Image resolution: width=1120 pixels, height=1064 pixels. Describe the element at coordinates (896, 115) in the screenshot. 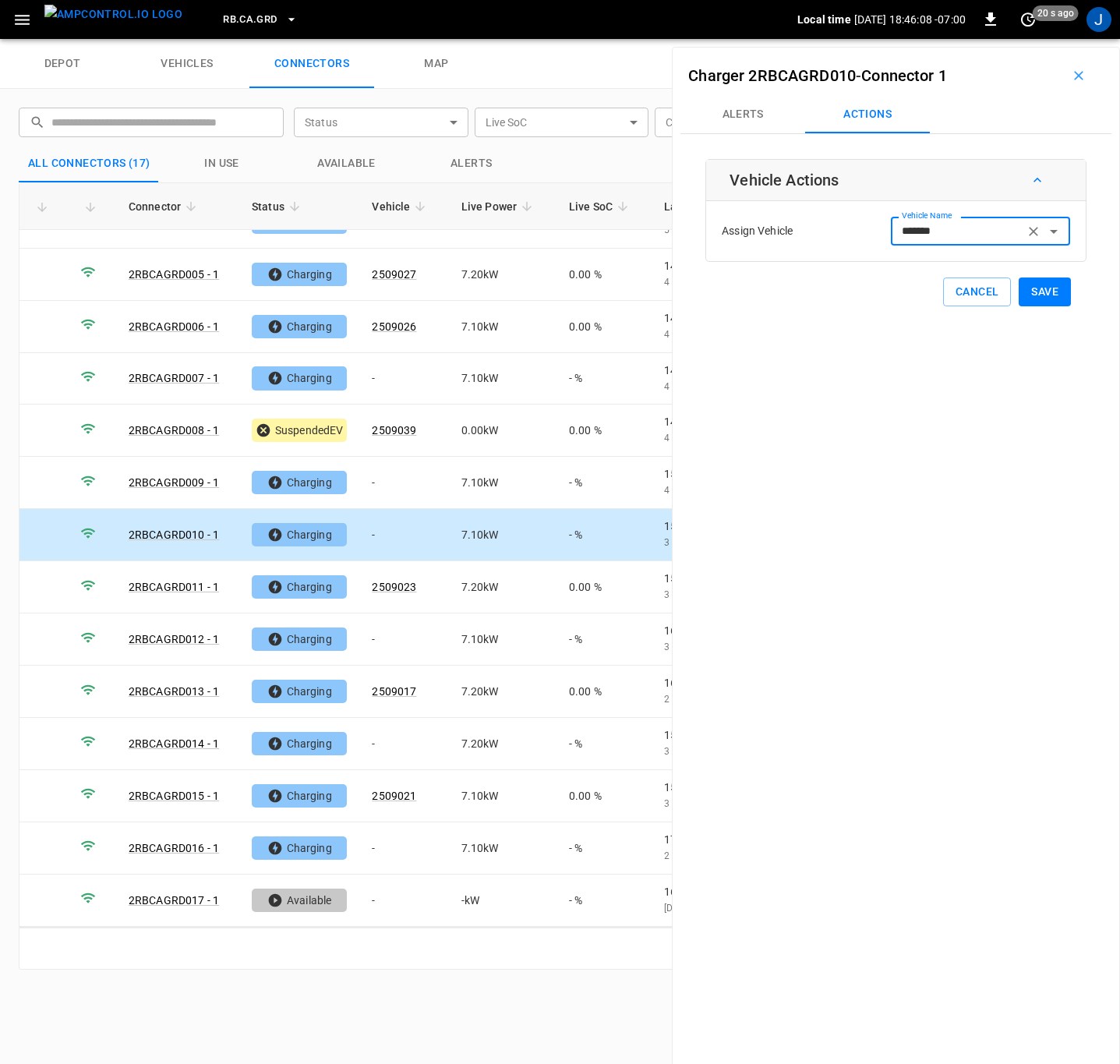

I see `div: Connectors submenus tabs` at that location.